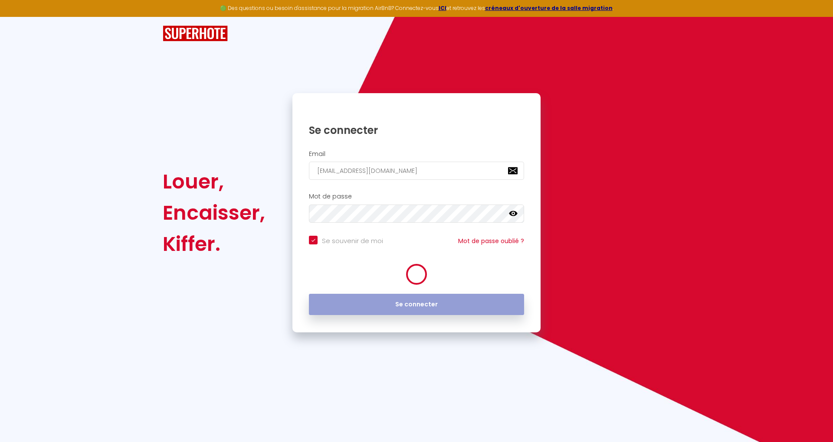 This screenshot has width=833, height=442. Describe the element at coordinates (442, 8) in the screenshot. I see `a: ICI` at that location.